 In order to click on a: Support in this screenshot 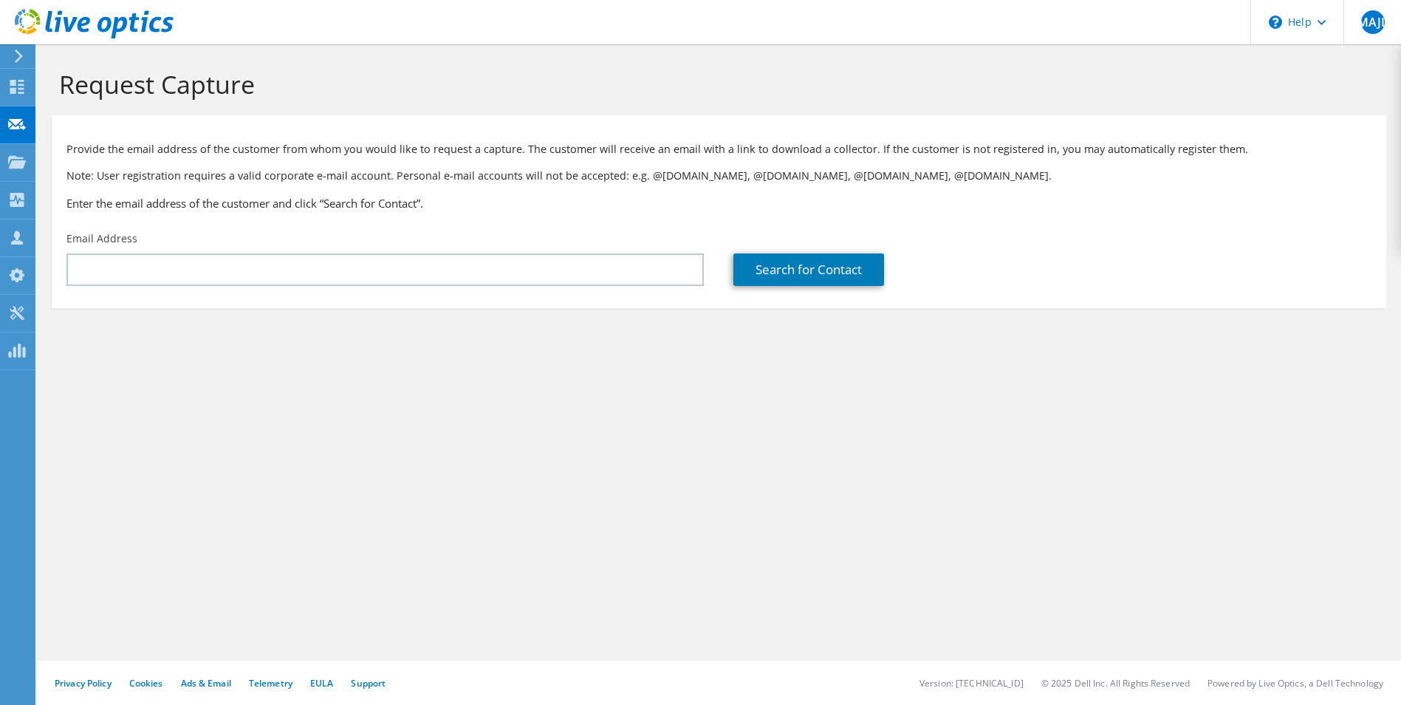, I will do `click(368, 683)`.